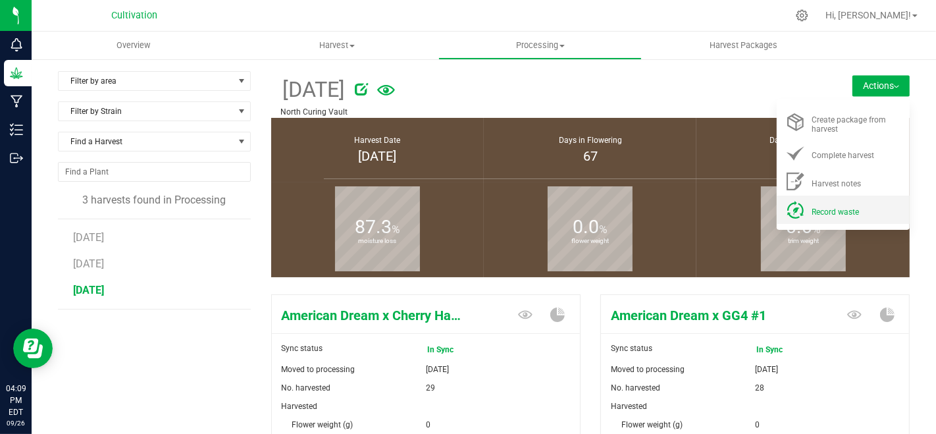 The width and height of the screenshot is (936, 434). Describe the element at coordinates (133, 45) in the screenshot. I see `span: Overview` at that location.